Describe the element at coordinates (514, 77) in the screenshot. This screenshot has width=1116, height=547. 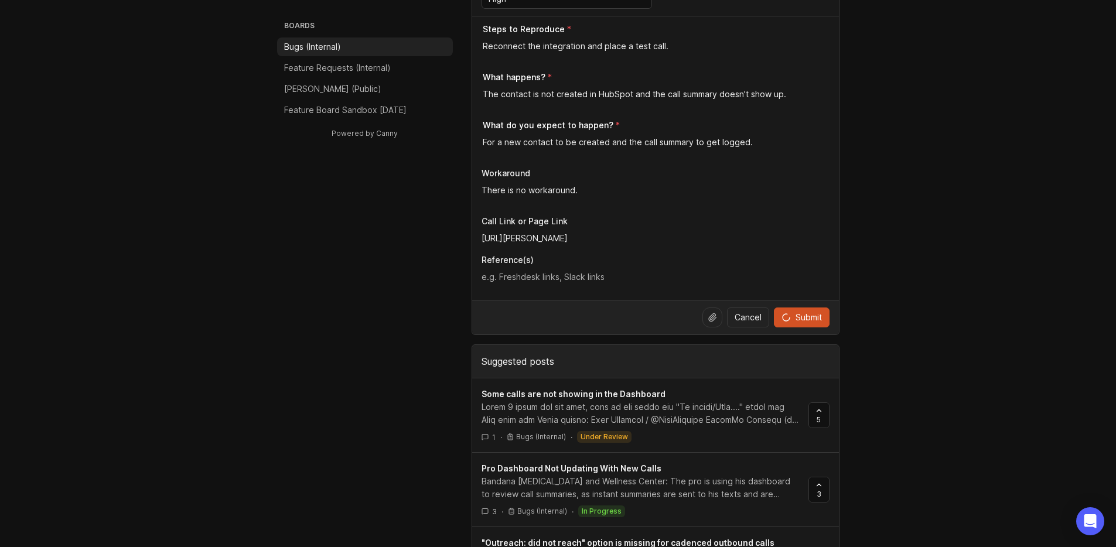
I see `p: What happens?` at that location.